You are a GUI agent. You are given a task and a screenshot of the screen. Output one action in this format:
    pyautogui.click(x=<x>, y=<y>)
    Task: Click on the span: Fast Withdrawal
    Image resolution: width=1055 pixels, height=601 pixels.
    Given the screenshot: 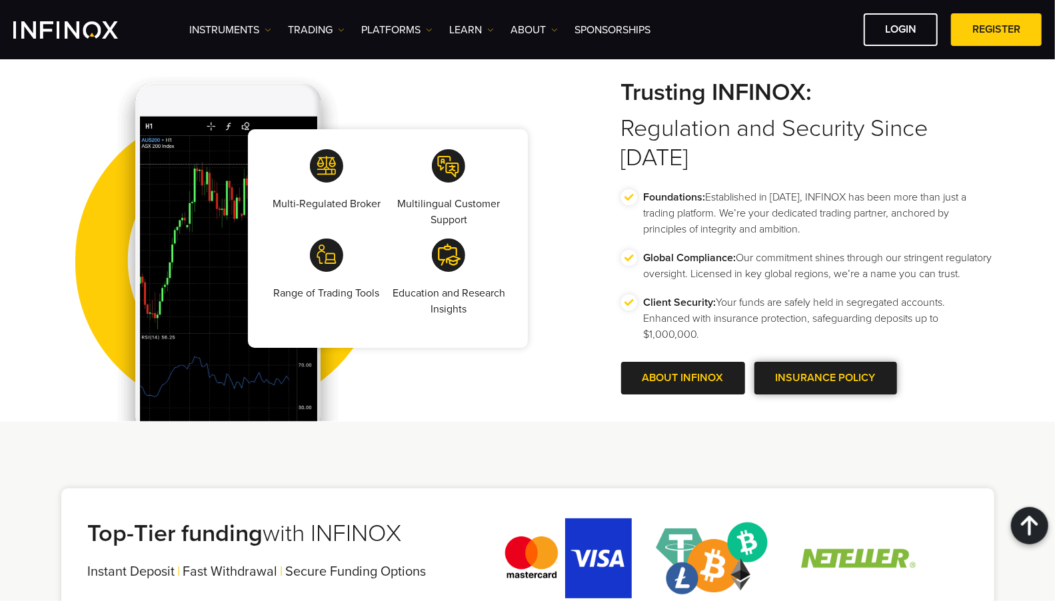 What is the action you would take?
    pyautogui.click(x=231, y=572)
    